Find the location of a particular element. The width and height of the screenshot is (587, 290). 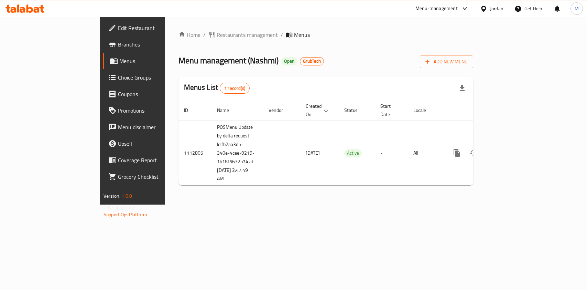

span: Locale is located at coordinates (424, 110).